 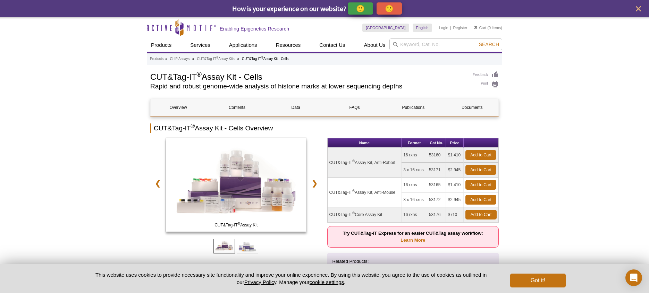 I want to click on p: Related Products:, so click(x=413, y=262).